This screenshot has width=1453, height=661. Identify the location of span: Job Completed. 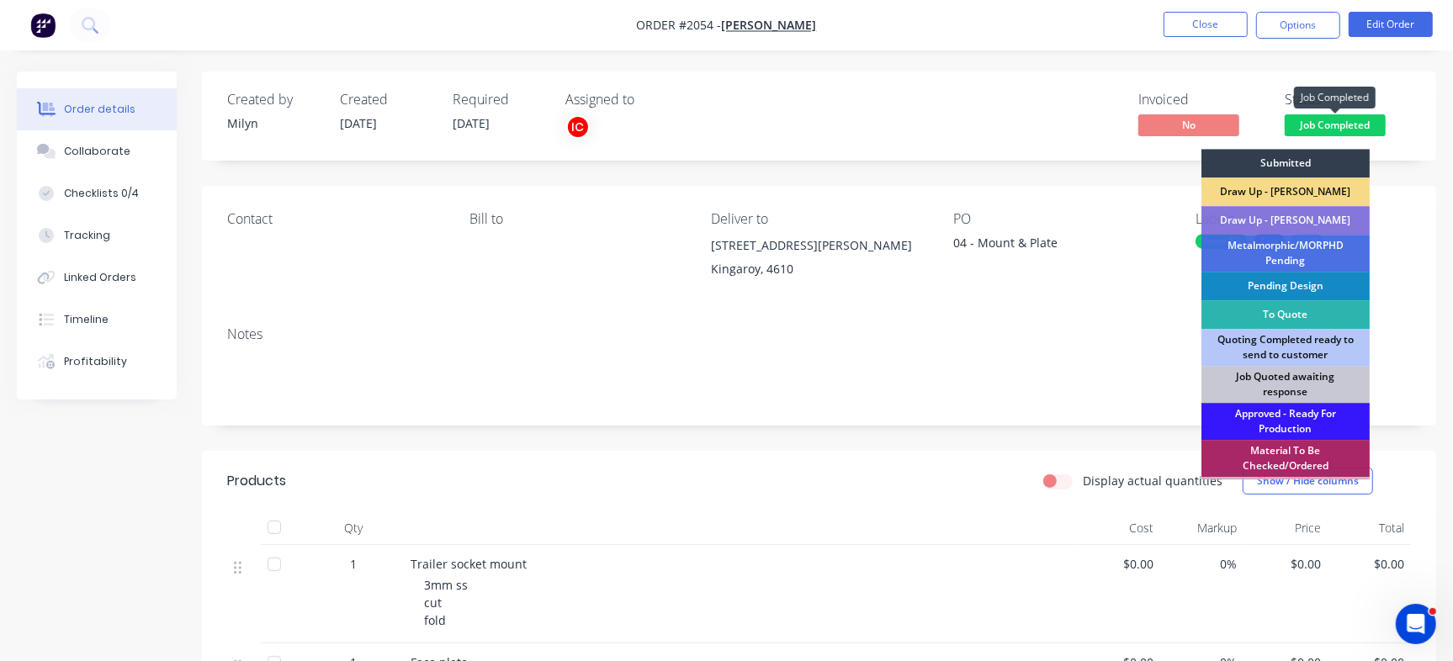
(1335, 125).